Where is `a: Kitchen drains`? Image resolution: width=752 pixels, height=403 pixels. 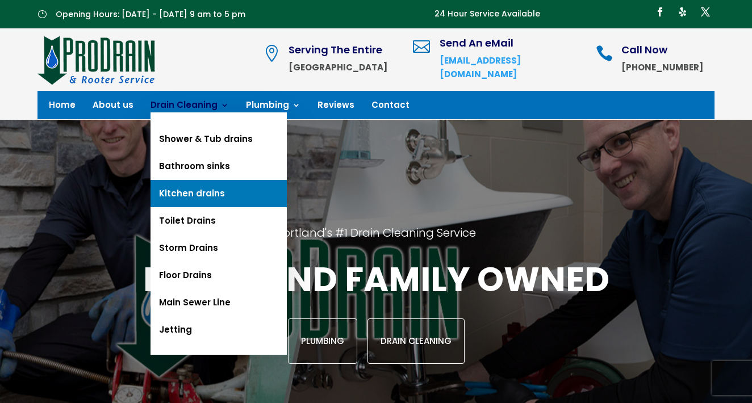 a: Kitchen drains is located at coordinates (219, 194).